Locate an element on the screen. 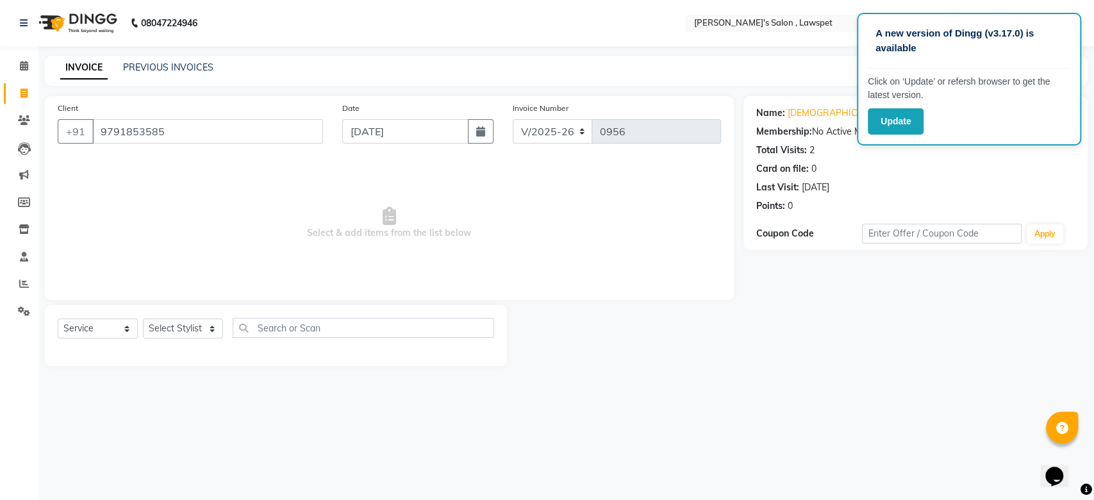 Image resolution: width=1094 pixels, height=500 pixels. div: 2 is located at coordinates (812, 150).